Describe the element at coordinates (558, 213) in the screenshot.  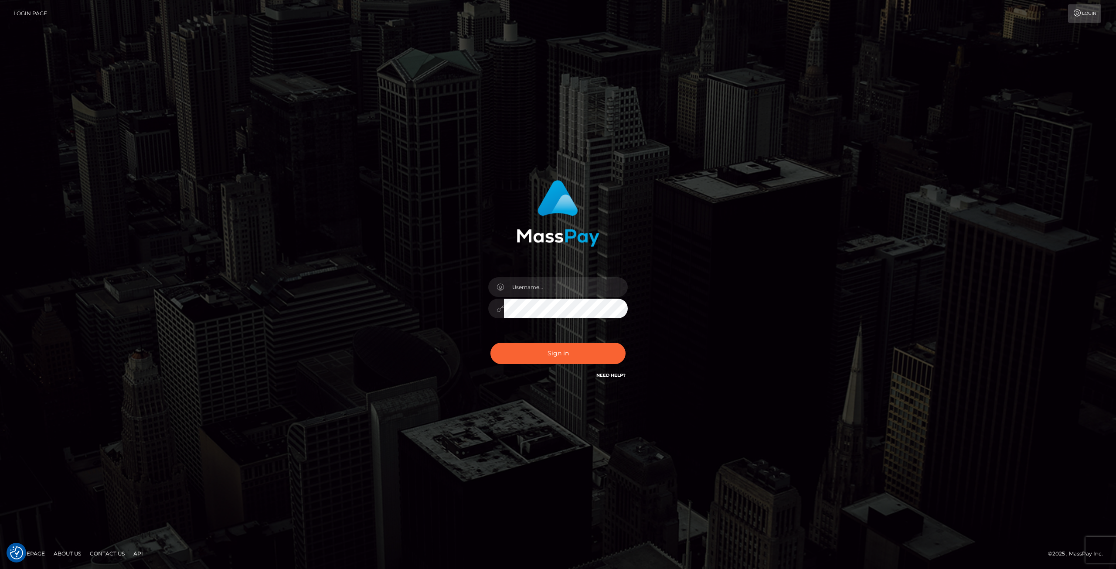
I see `img: MassPay Login` at that location.